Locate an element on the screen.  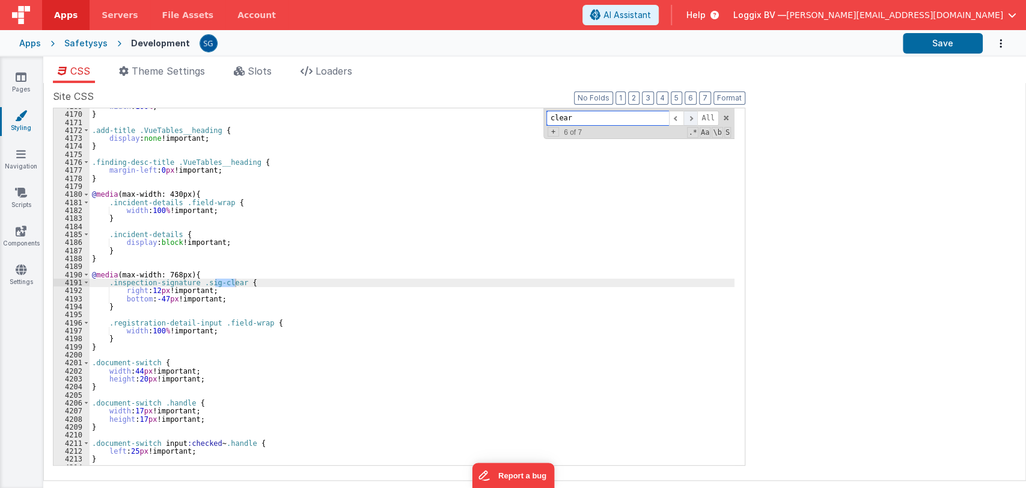
span: Apps is located at coordinates (66, 15).